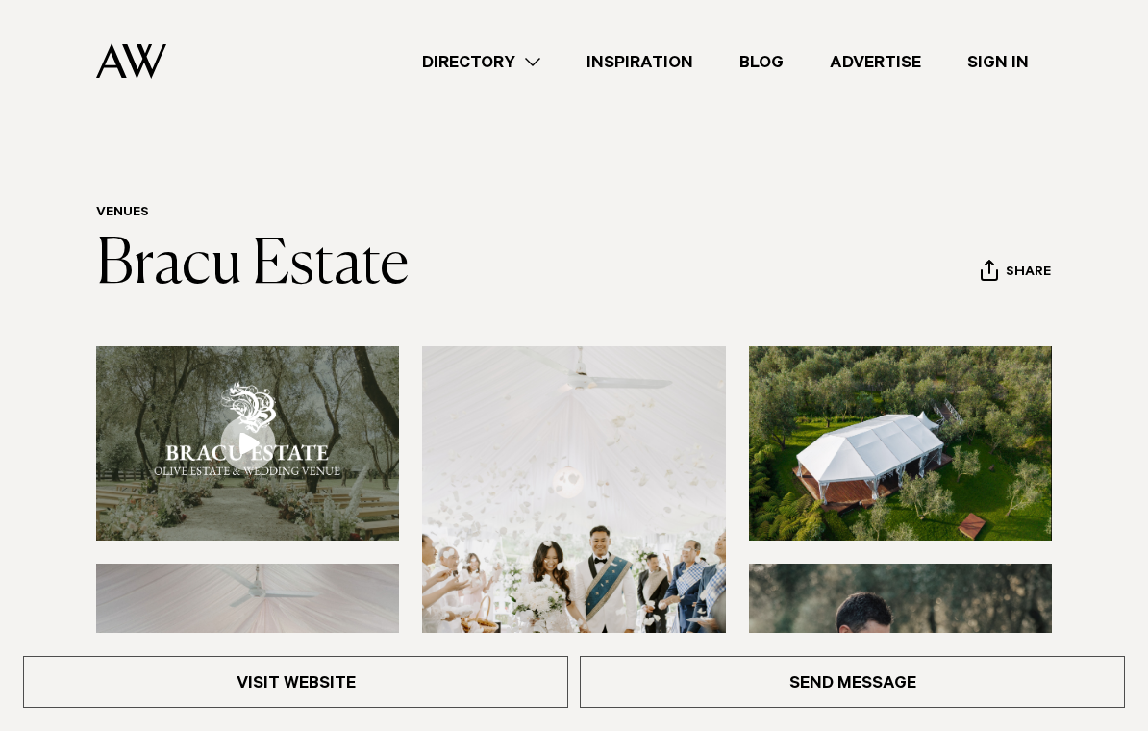 The width and height of the screenshot is (1148, 731). Describe the element at coordinates (252, 265) in the screenshot. I see `a: Bracu Estate` at that location.